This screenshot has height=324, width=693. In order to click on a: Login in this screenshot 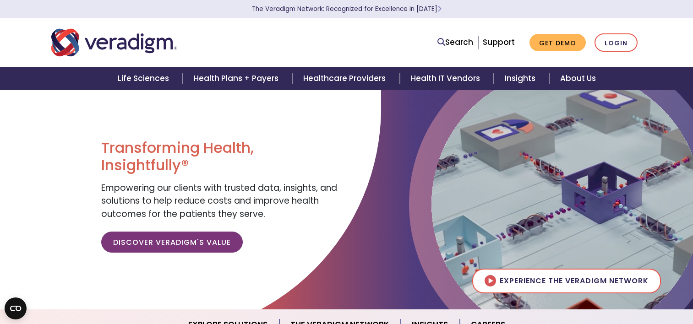, I will do `click(616, 43)`.